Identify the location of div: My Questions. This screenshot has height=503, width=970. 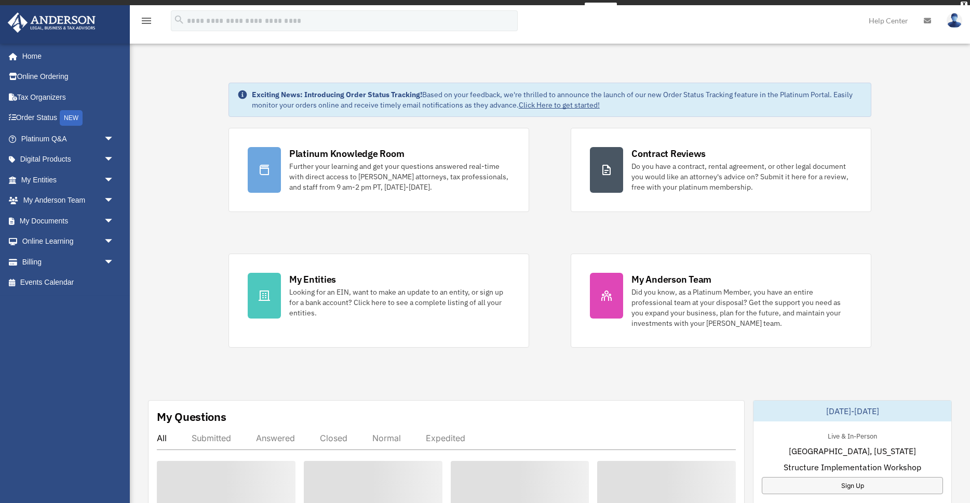
(192, 416).